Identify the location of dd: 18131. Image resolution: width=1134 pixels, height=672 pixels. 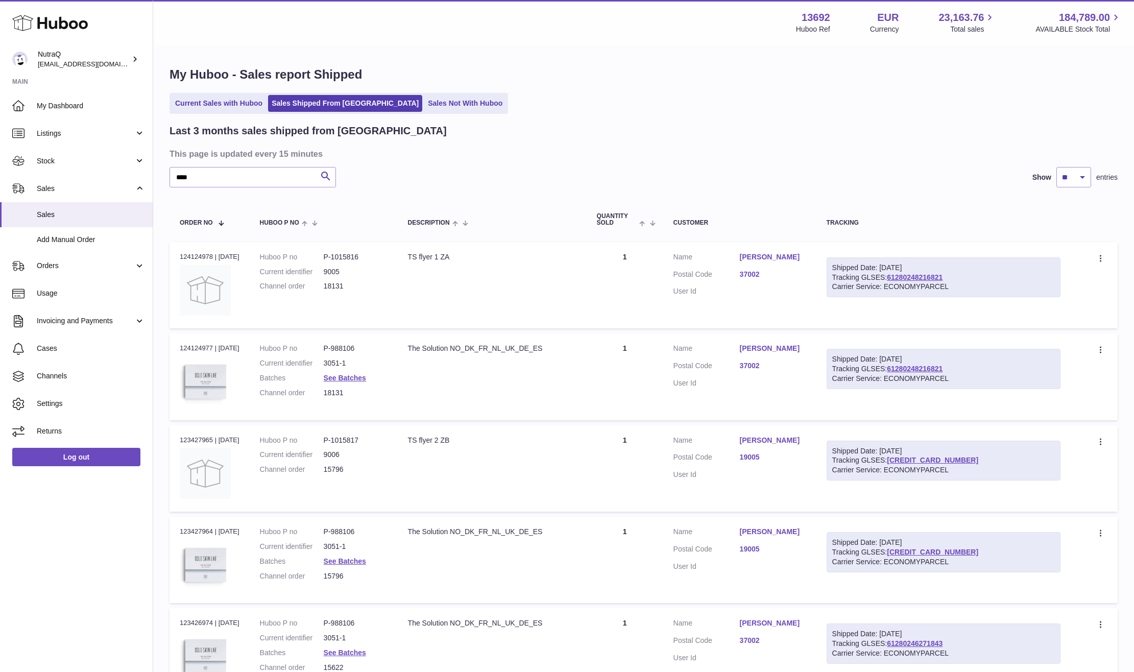
(355, 393).